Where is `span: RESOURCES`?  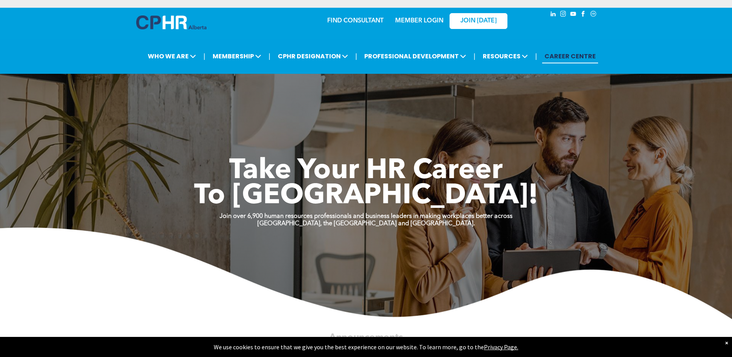
span: RESOURCES is located at coordinates (505, 56).